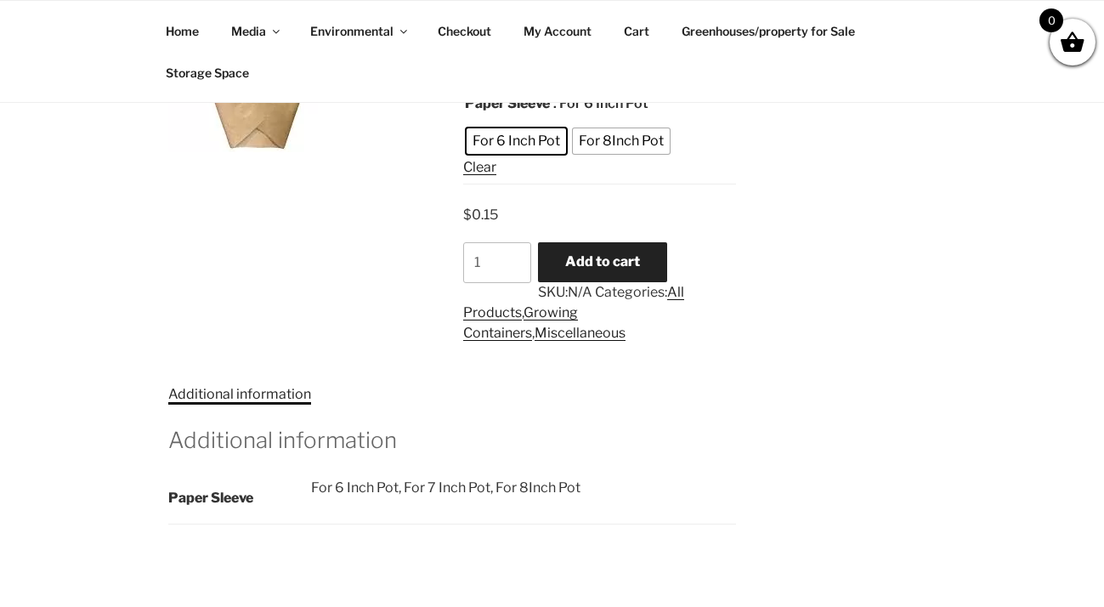  What do you see at coordinates (557, 31) in the screenshot?
I see `a: My Account` at bounding box center [557, 31].